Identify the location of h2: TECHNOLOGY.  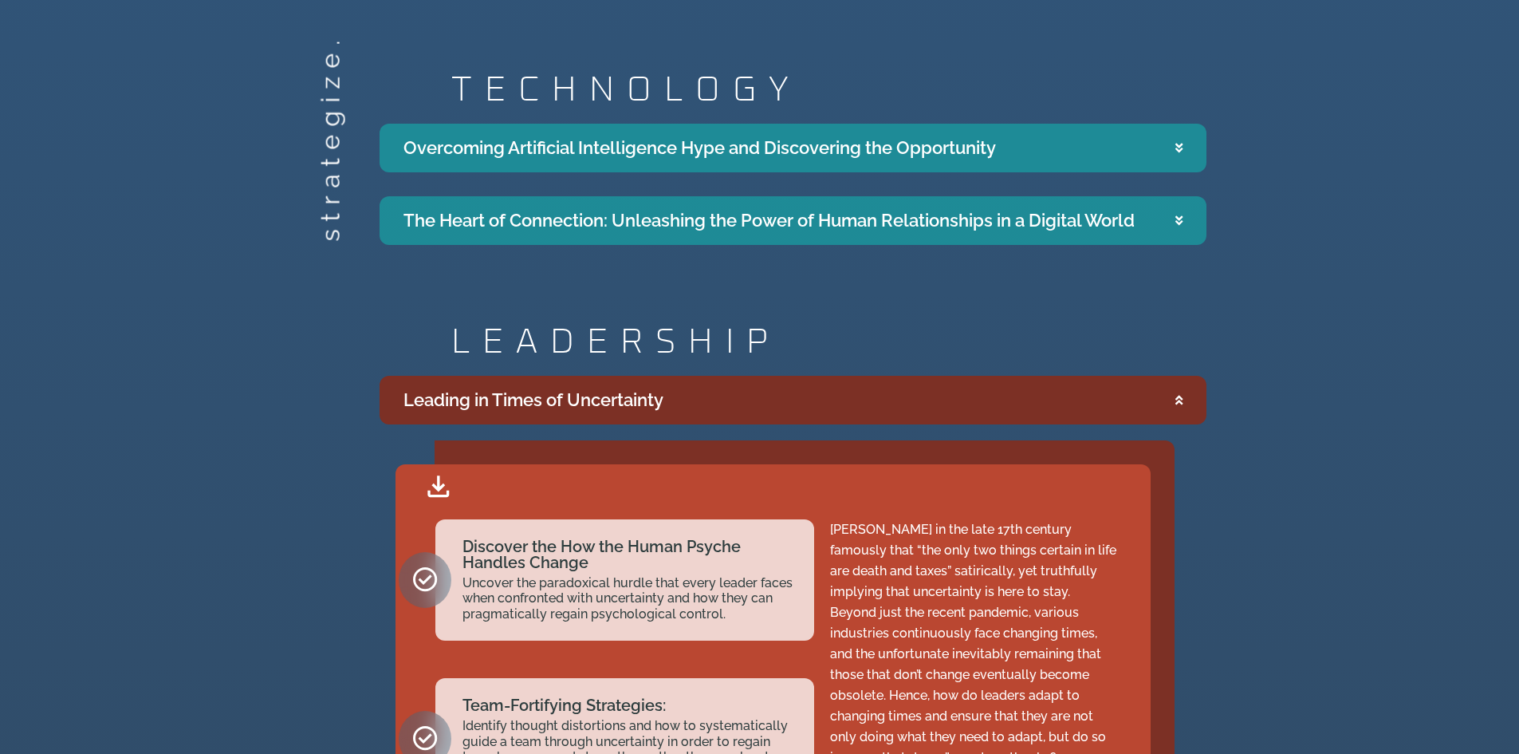
(829, 90).